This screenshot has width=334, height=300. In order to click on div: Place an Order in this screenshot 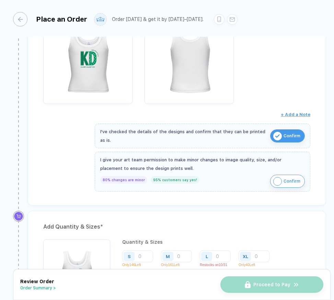, I will do `click(61, 19)`.